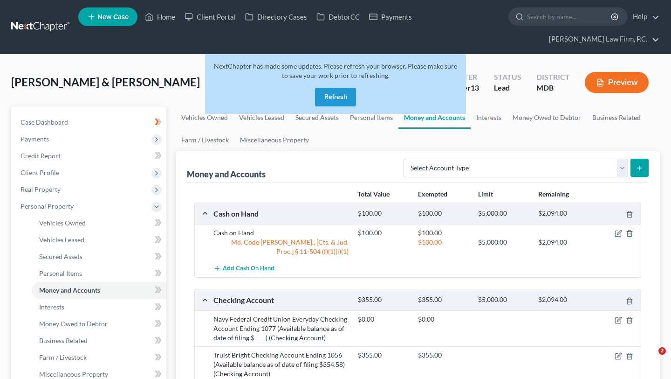  I want to click on a: Directory Cases, so click(276, 17).